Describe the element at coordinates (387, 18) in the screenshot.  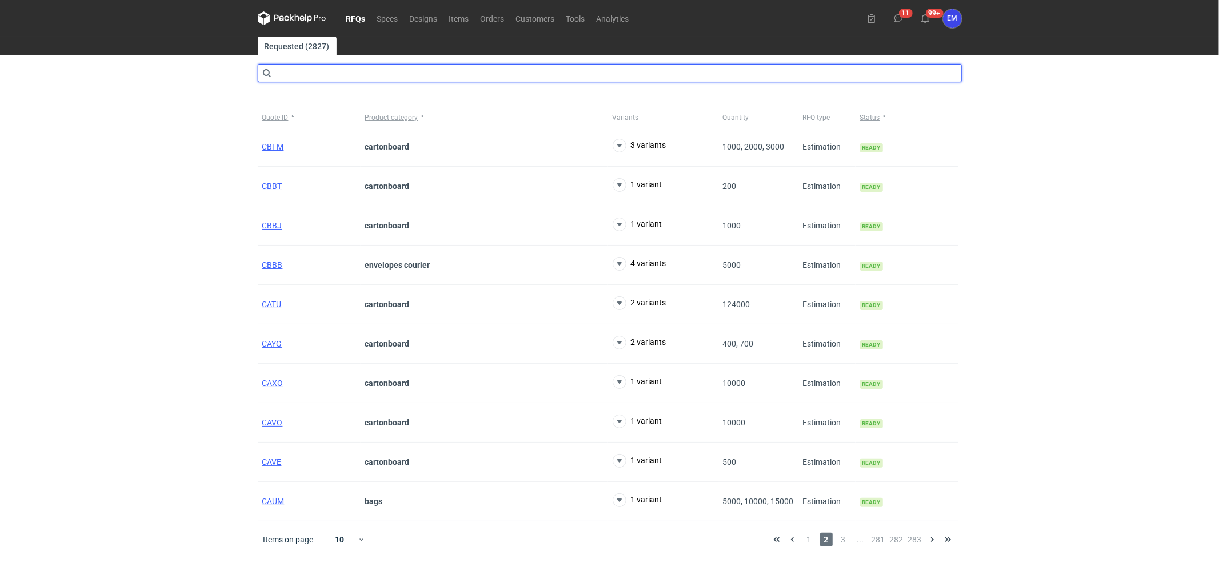
I see `a: Specs` at that location.